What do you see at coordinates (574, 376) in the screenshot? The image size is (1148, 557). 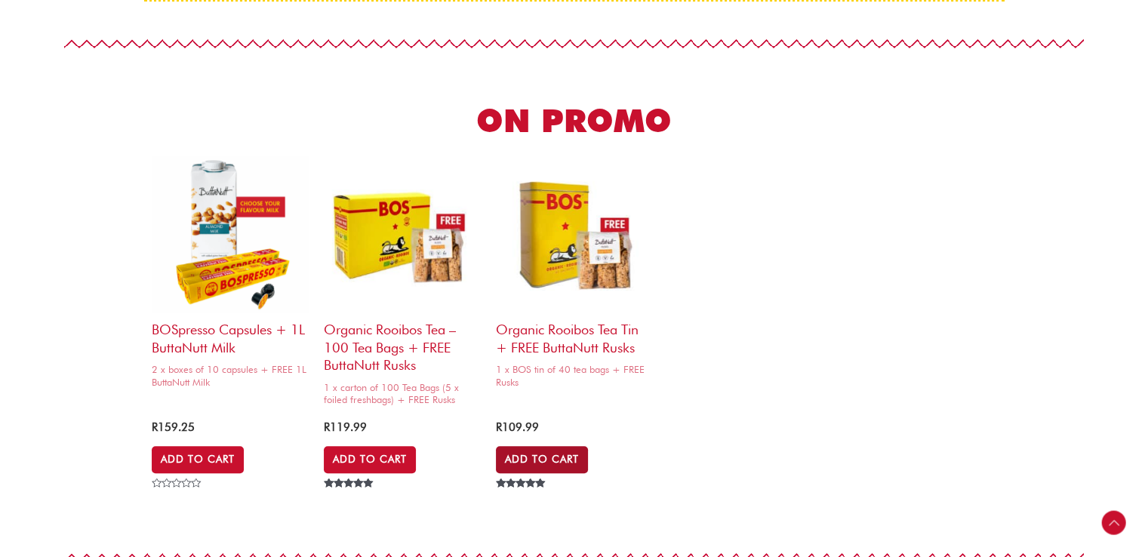 I see `span: 1 x BOS tin of 40 tea bags + FREE Rusks` at bounding box center [574, 376].